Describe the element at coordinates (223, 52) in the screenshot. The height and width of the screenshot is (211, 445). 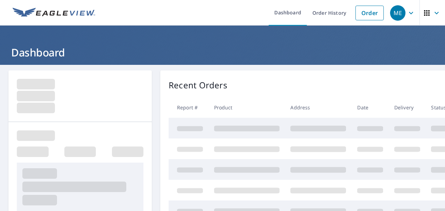
I see `h1: Dashboard` at that location.